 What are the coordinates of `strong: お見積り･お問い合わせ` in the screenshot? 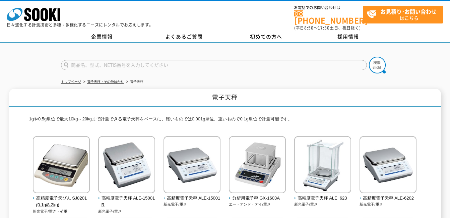 It's located at (408, 11).